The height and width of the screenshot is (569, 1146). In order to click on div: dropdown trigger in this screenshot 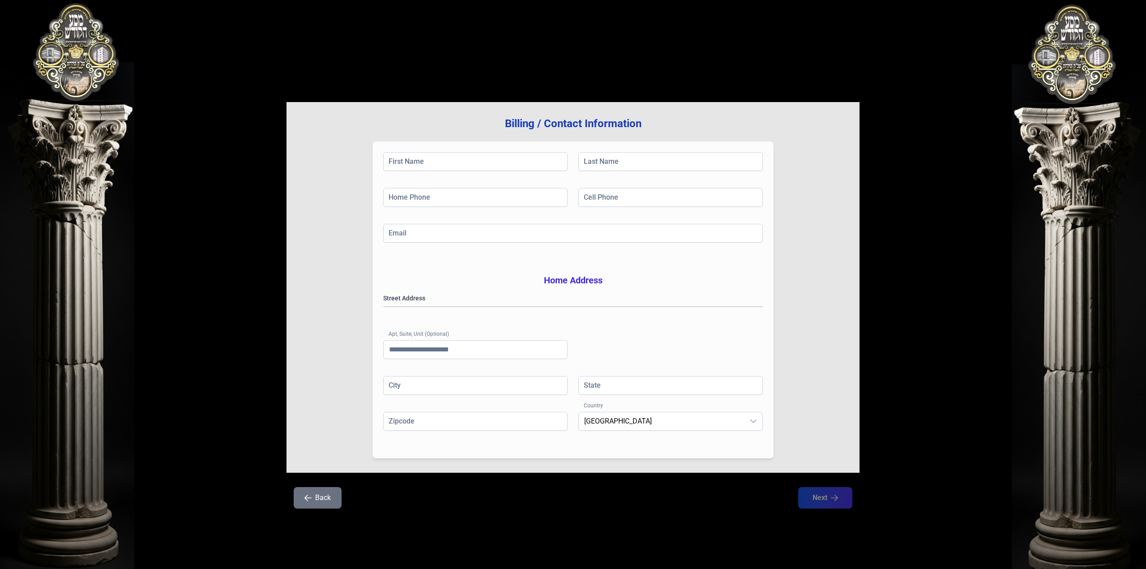, I will do `click(753, 421)`.